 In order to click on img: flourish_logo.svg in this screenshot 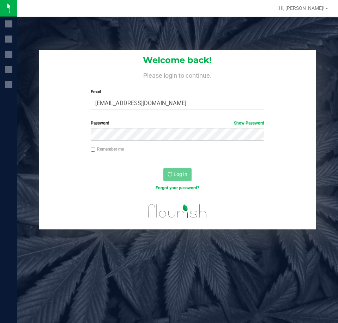, I will do `click(177, 211)`.